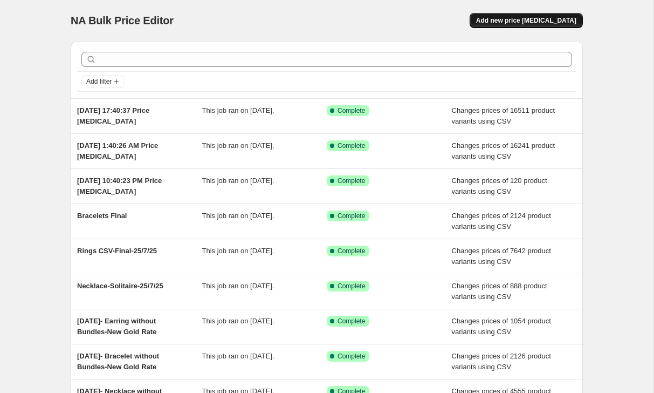  I want to click on span: Add filter, so click(99, 81).